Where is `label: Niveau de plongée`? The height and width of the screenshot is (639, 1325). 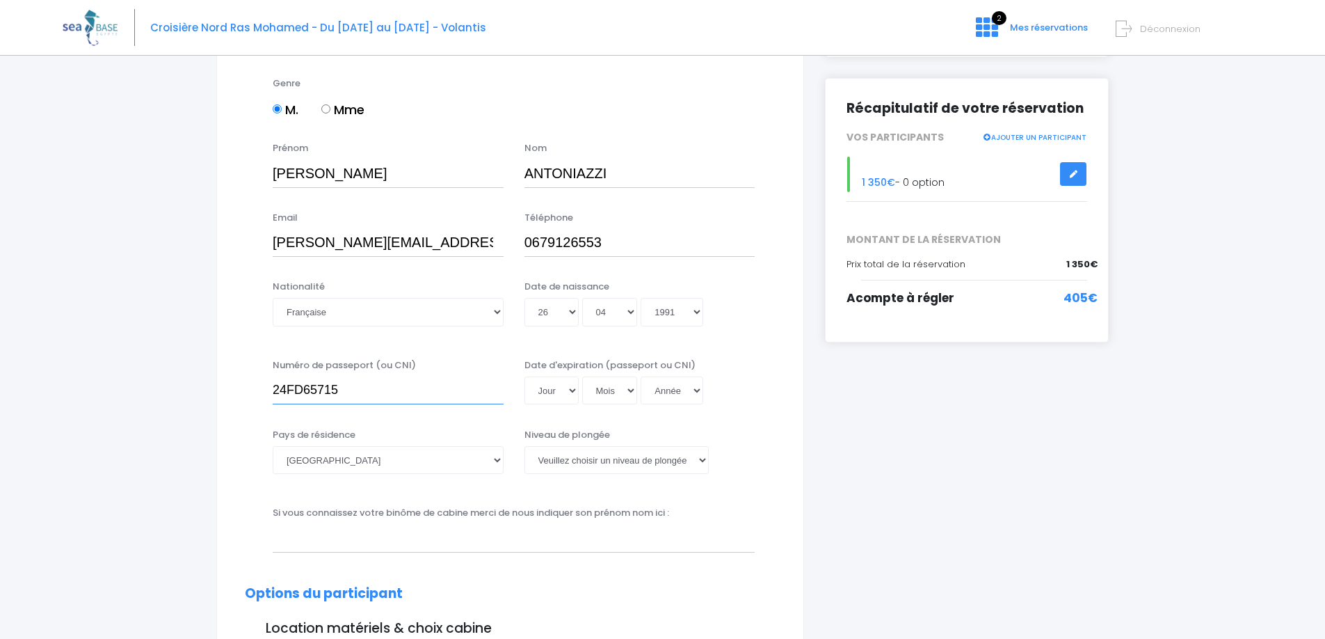
label: Niveau de plongée is located at coordinates (567, 435).